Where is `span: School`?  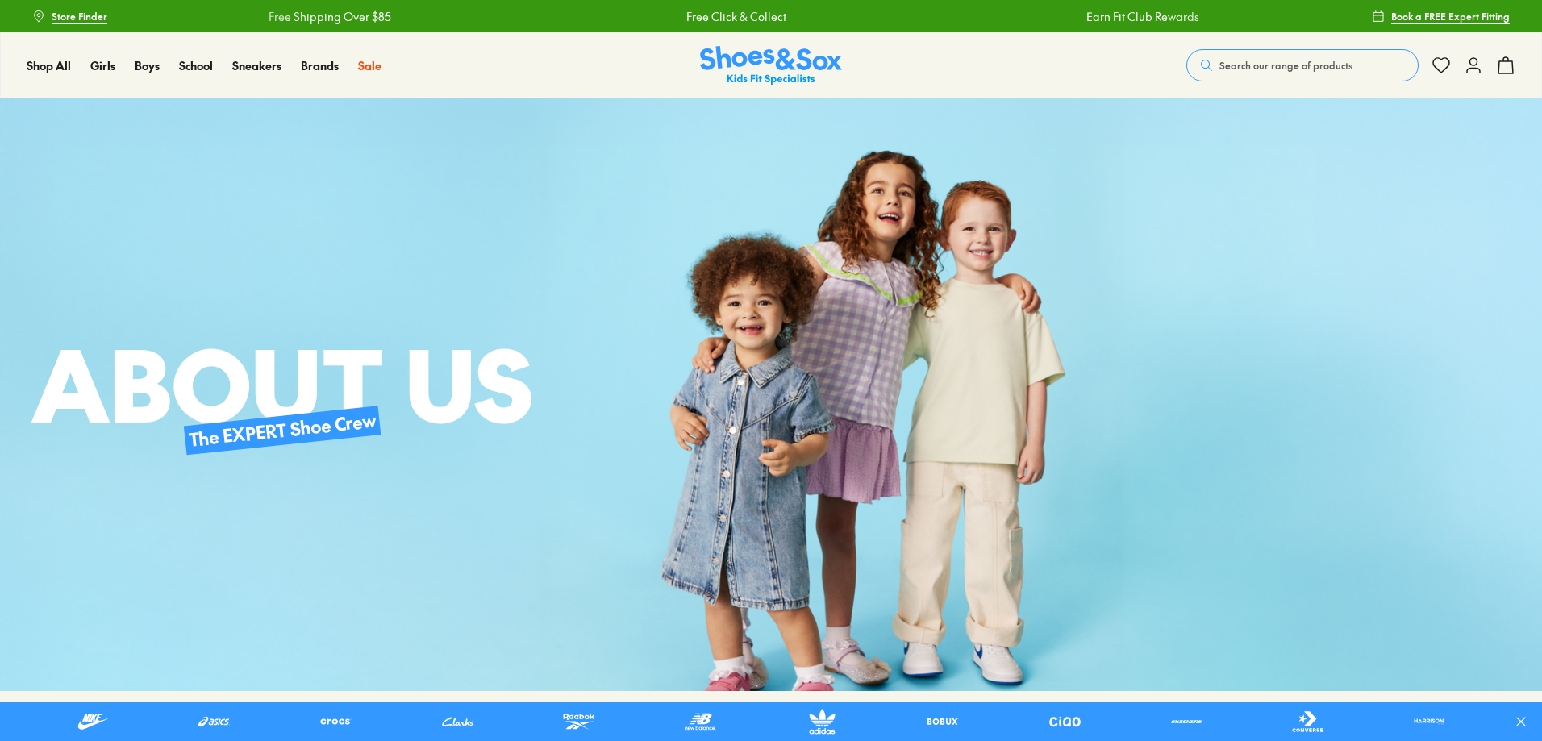 span: School is located at coordinates (196, 65).